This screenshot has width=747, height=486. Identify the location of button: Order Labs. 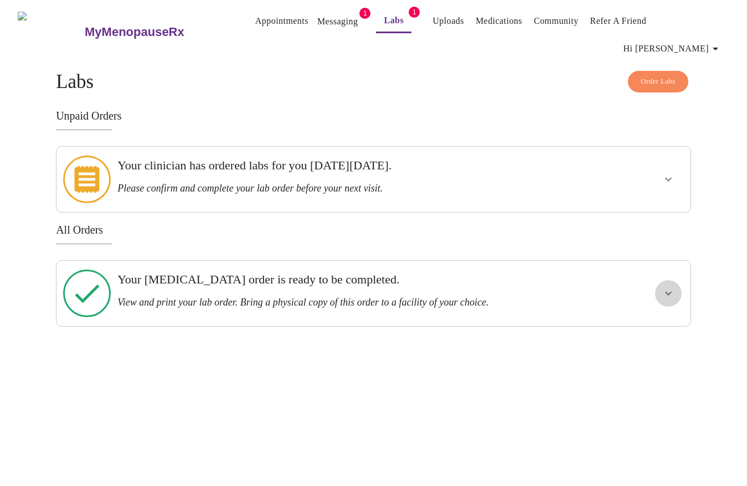
(658, 81).